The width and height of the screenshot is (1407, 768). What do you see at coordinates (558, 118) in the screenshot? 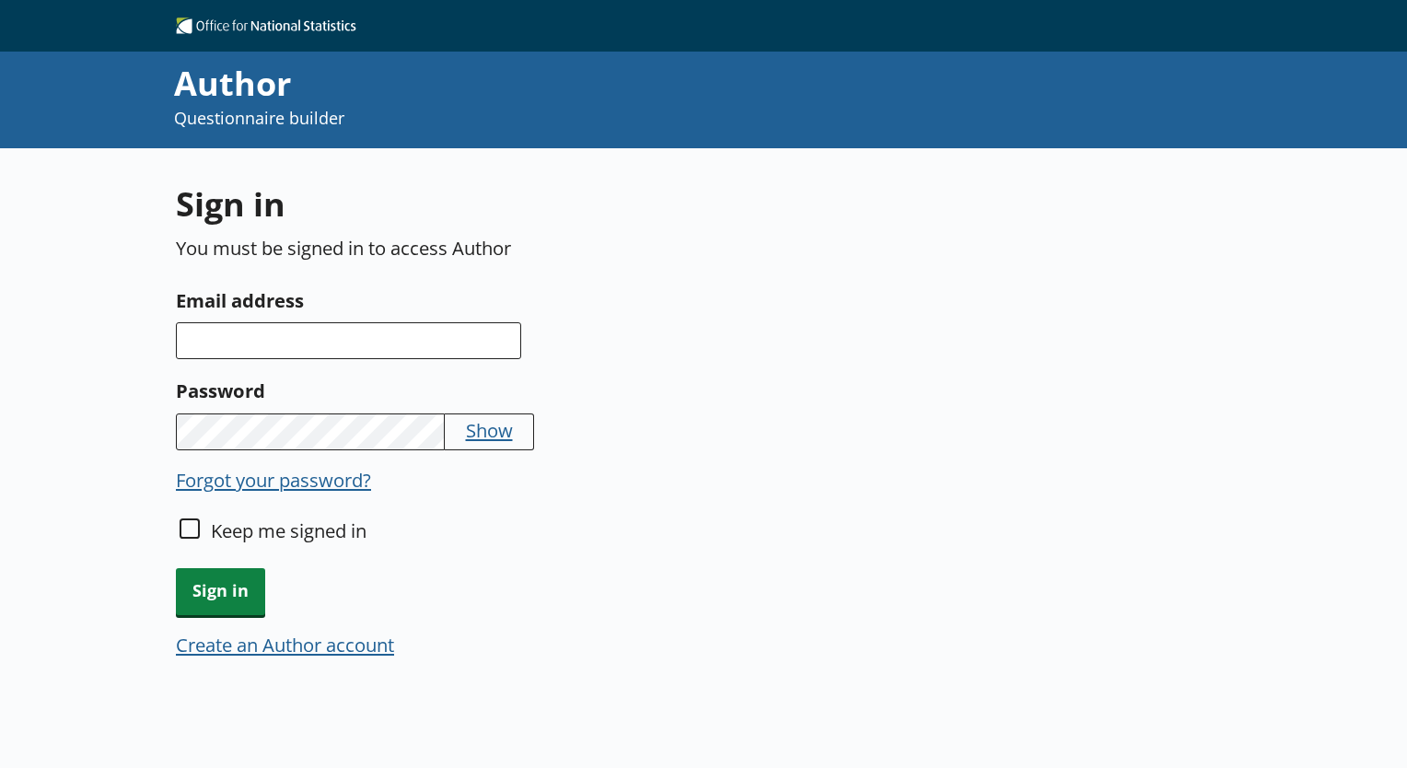
I see `p: Questionnaire builder` at bounding box center [558, 118].